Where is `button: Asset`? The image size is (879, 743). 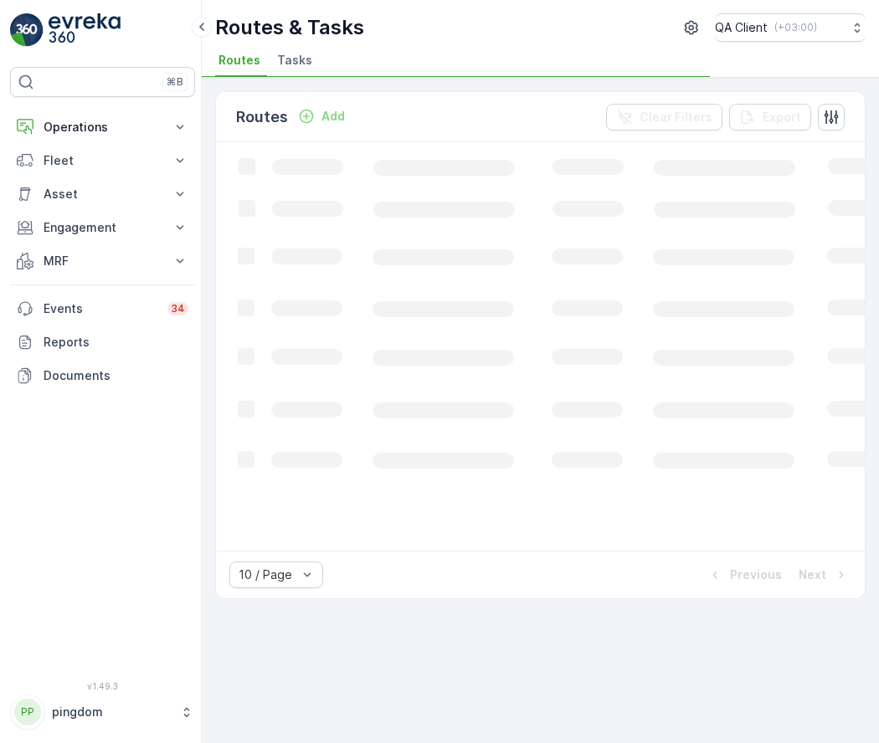
button: Asset is located at coordinates (102, 194).